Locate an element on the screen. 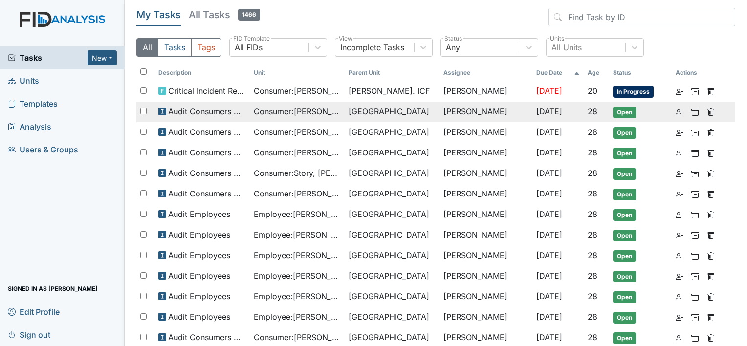 The image size is (747, 346). button: Tasks is located at coordinates (175, 47).